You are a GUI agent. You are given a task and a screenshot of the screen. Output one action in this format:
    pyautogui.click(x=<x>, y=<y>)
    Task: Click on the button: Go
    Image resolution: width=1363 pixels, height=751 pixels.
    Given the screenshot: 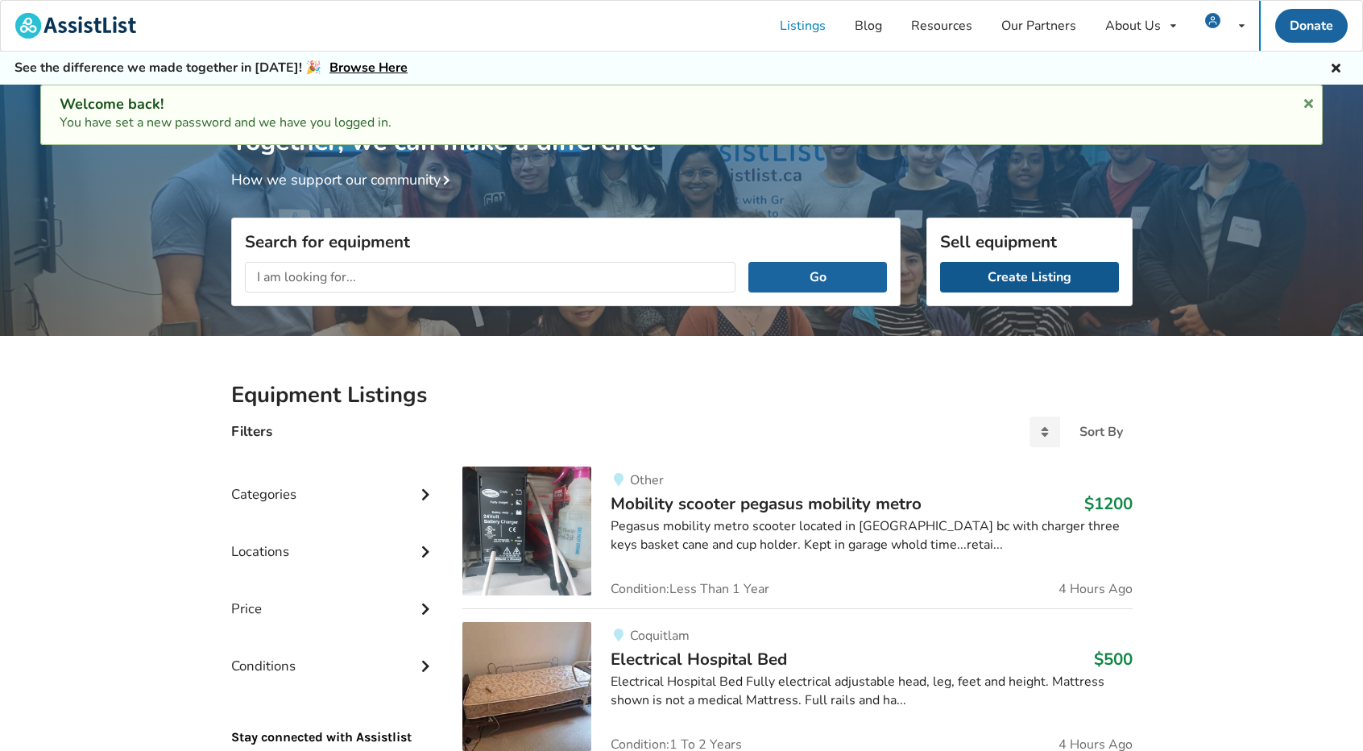 What is the action you would take?
    pyautogui.click(x=817, y=277)
    